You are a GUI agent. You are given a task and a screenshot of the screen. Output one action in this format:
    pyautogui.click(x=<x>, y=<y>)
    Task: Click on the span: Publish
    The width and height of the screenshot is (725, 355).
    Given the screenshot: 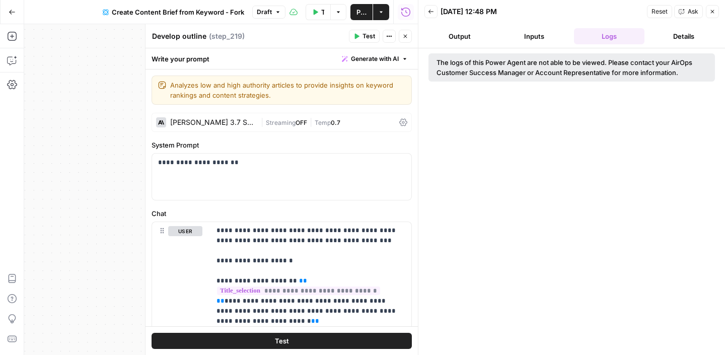 What is the action you would take?
    pyautogui.click(x=361, y=12)
    